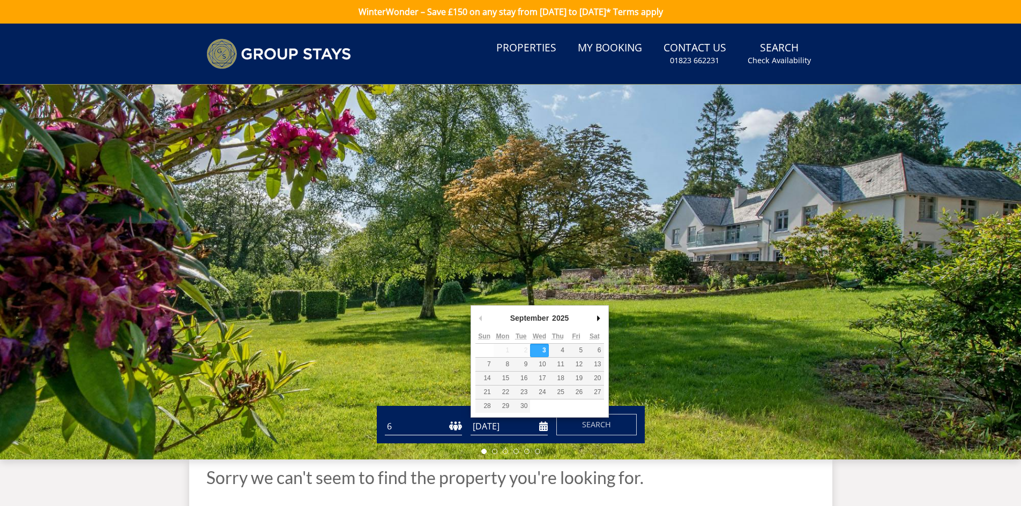 The height and width of the screenshot is (506, 1021). What do you see at coordinates (558, 364) in the screenshot?
I see `button: 11` at bounding box center [558, 364].